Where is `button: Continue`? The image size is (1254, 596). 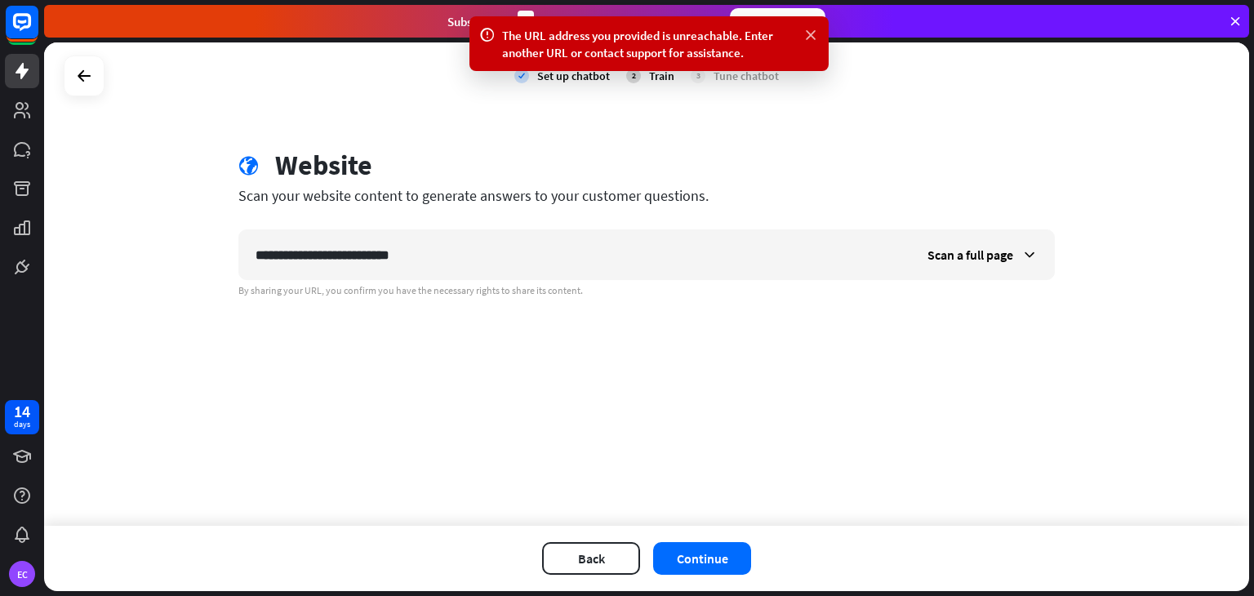
button: Continue is located at coordinates (702, 558).